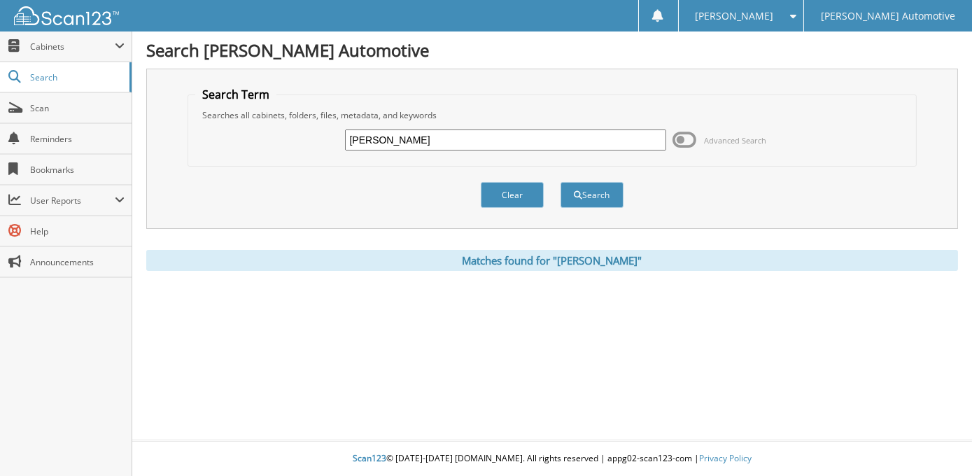  What do you see at coordinates (552, 115) in the screenshot?
I see `div: Searches all cabinets, folders, files, metadata, and keywords` at bounding box center [552, 115].